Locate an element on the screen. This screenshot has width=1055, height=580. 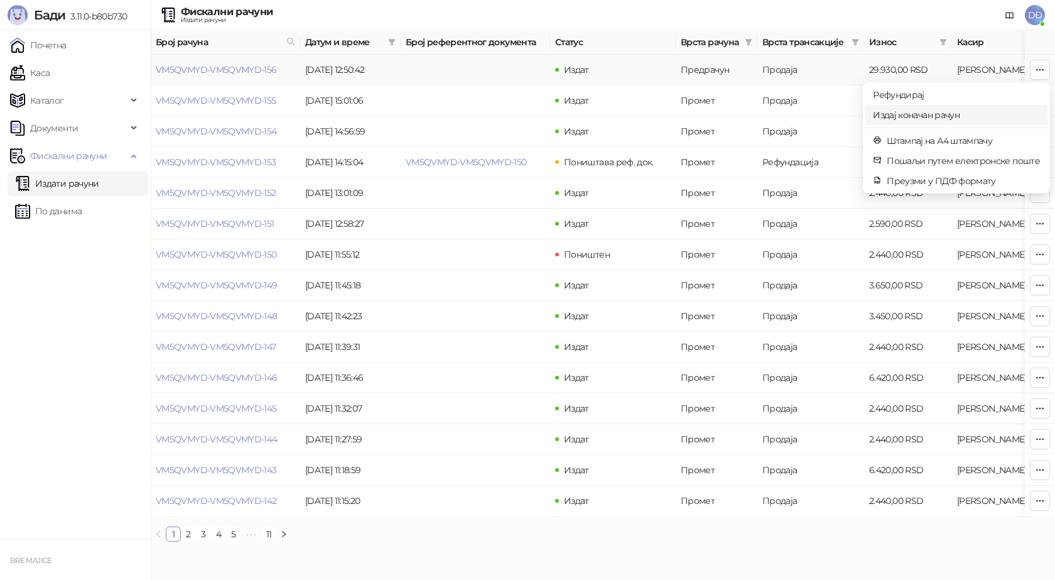
li: 11 is located at coordinates (269, 534).